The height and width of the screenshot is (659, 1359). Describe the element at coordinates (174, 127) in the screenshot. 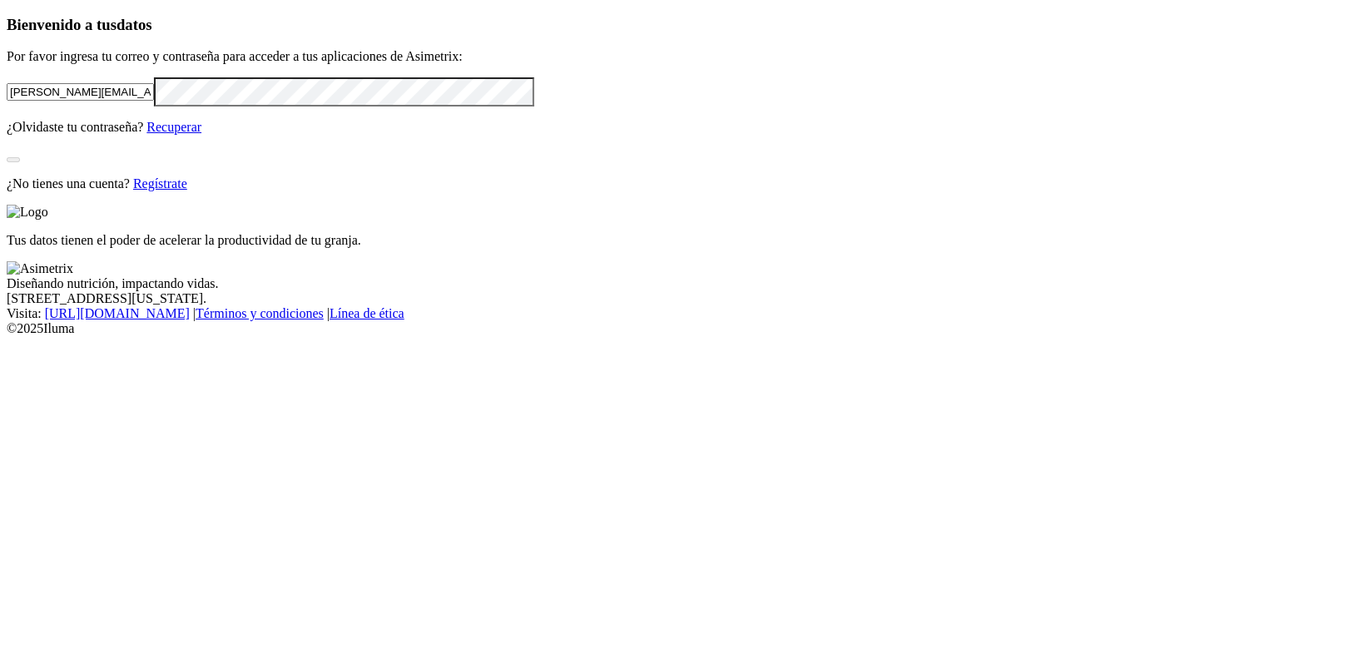

I see `a: Recuperar` at that location.